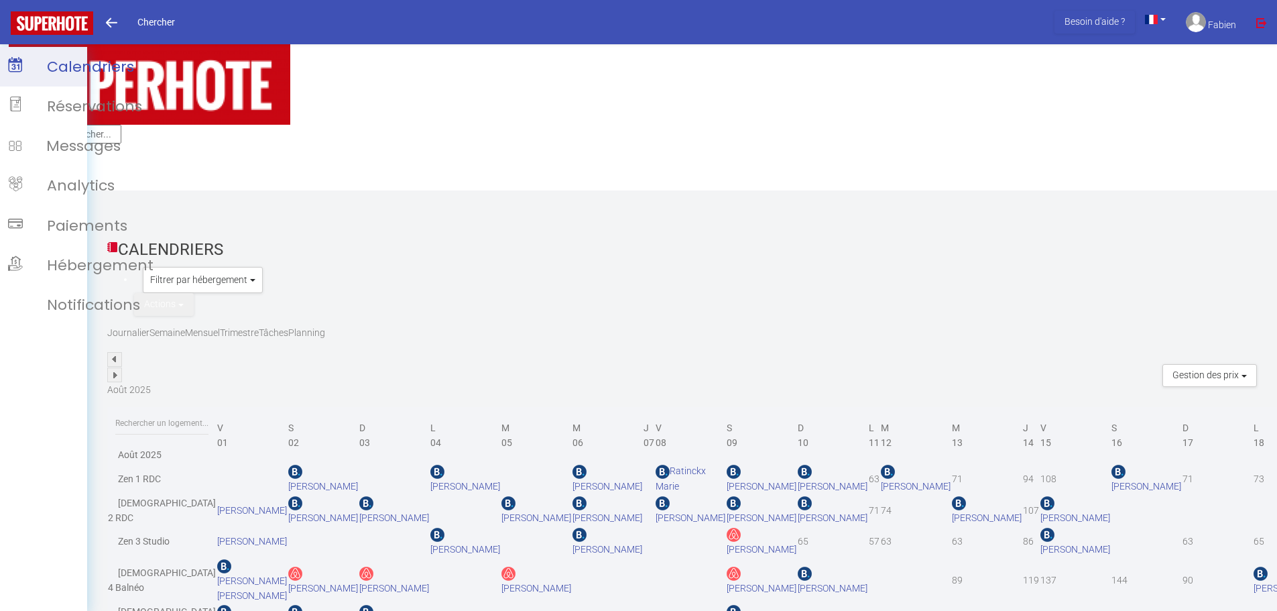 This screenshot has width=1277, height=611. What do you see at coordinates (273, 332) in the screenshot?
I see `li: Tâches` at bounding box center [273, 332].